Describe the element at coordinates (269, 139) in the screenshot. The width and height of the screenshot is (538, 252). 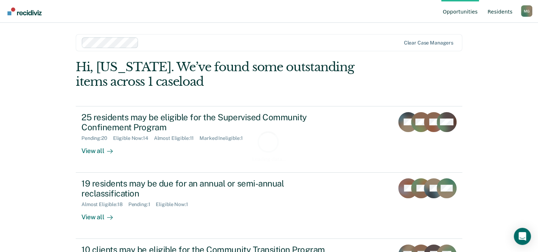
I see `a: 25 residents may be eligible for the Supervised Community Confinement ProgramPending:20Eligible N...` at that location.